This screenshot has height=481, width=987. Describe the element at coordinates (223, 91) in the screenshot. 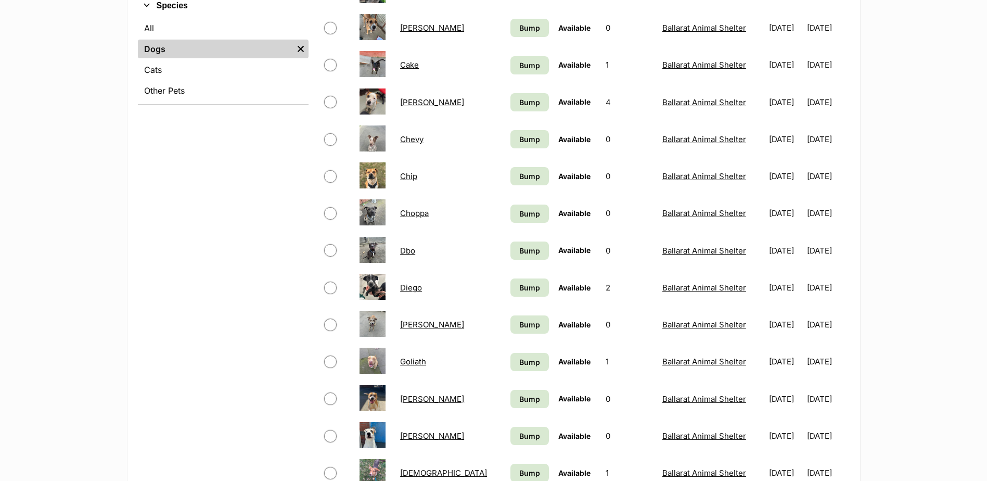

I see `a: Other Pets` at that location.